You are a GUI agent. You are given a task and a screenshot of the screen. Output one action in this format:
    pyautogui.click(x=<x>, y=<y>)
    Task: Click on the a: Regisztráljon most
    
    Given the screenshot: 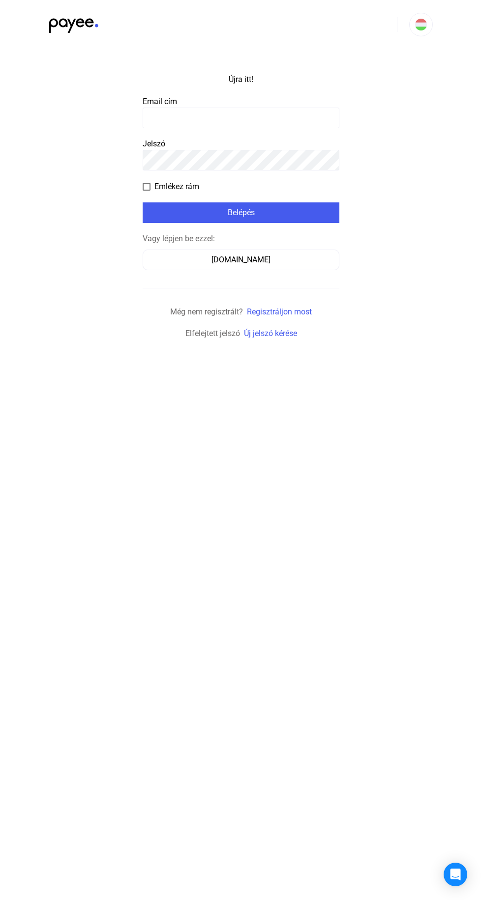 What is the action you would take?
    pyautogui.click(x=279, y=312)
    